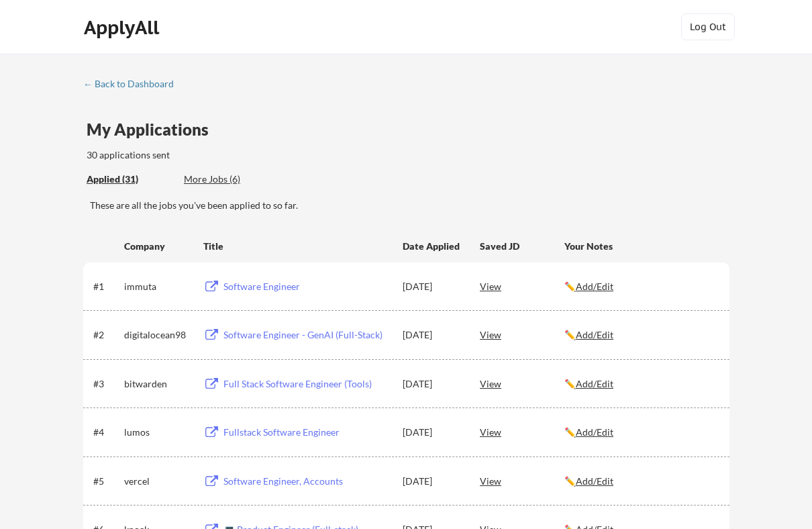 The image size is (812, 529). I want to click on div: Fullstack Software Engineer, so click(307, 432).